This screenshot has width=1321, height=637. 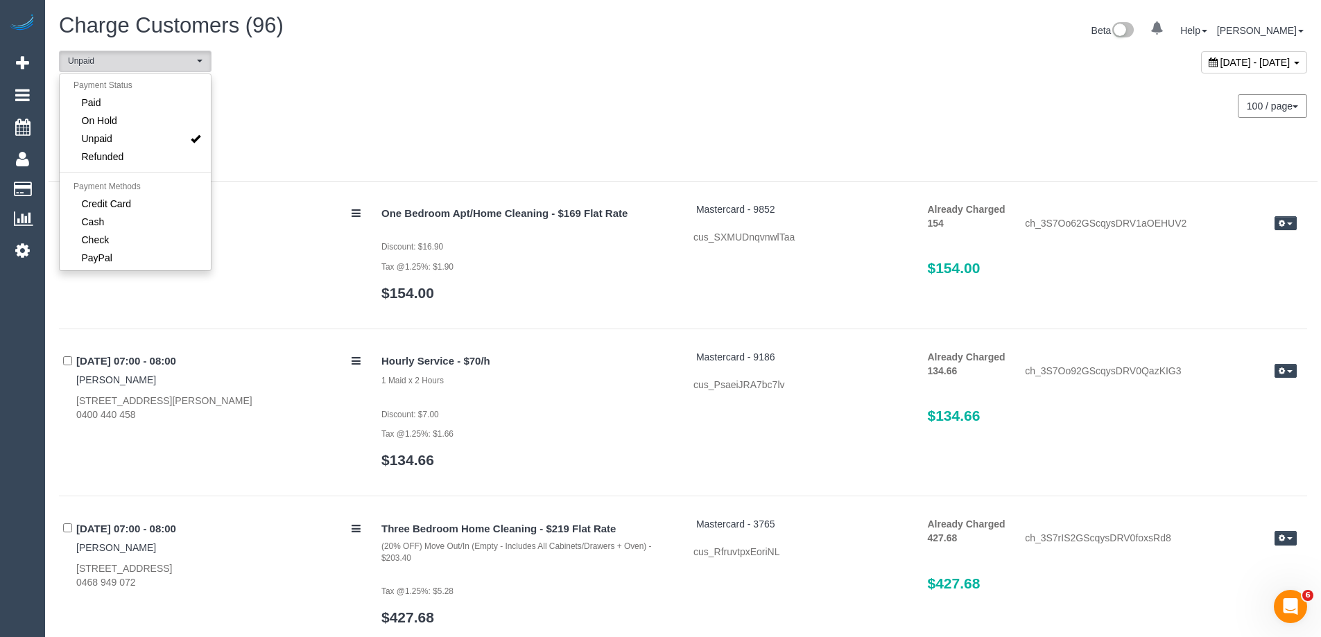 I want to click on span: Check, so click(x=96, y=240).